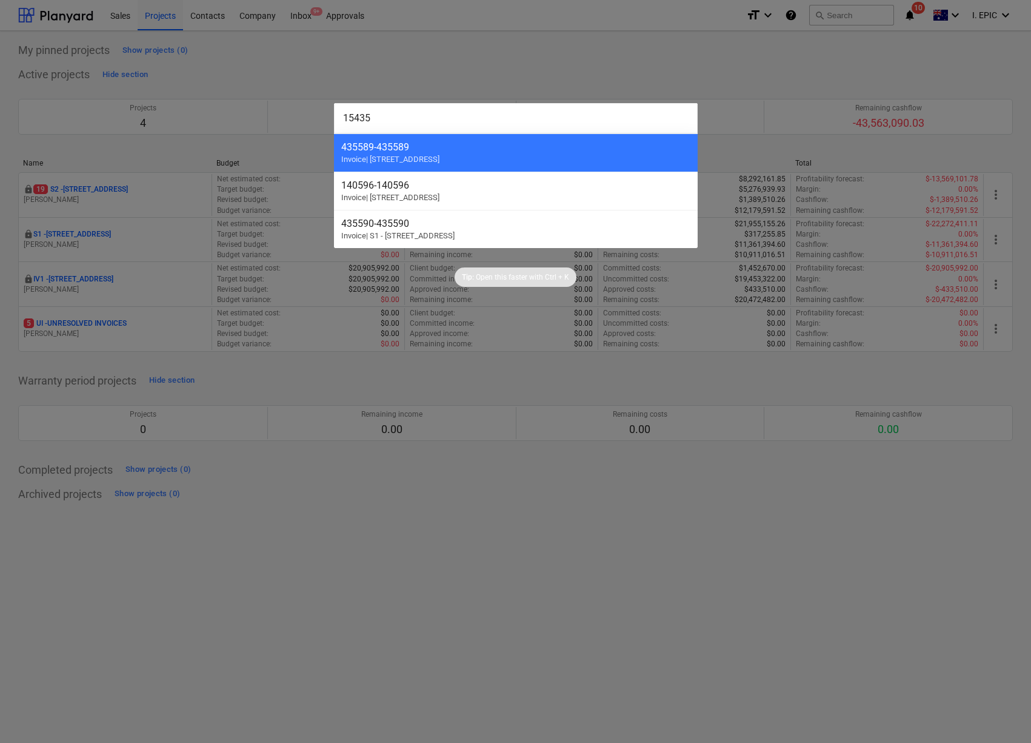 The image size is (1031, 743). What do you see at coordinates (509, 277) in the screenshot?
I see `p: Open this faster with` at bounding box center [509, 277].